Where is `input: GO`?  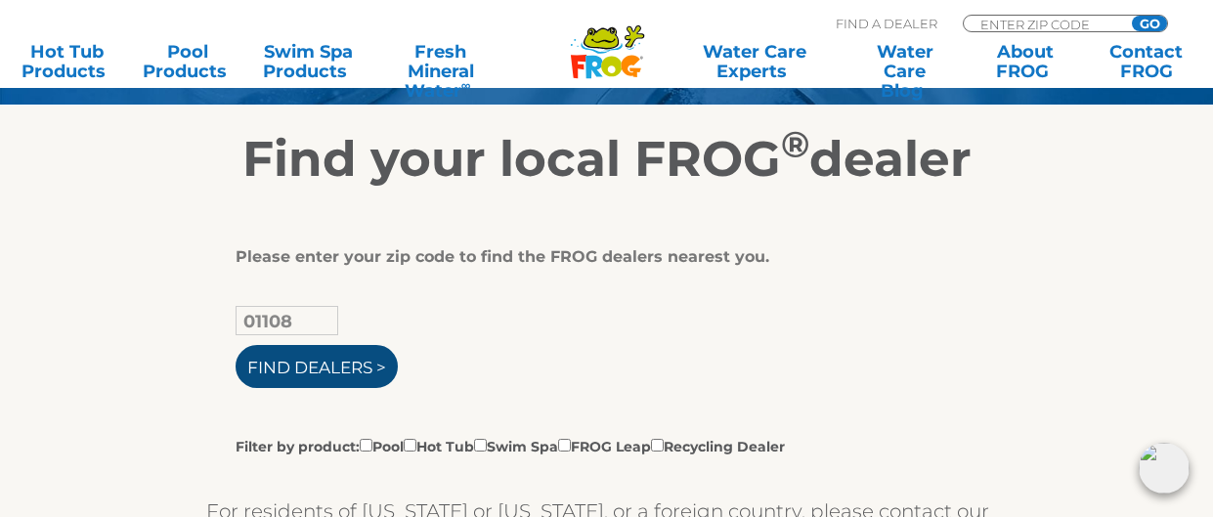
input: GO is located at coordinates (1149, 23).